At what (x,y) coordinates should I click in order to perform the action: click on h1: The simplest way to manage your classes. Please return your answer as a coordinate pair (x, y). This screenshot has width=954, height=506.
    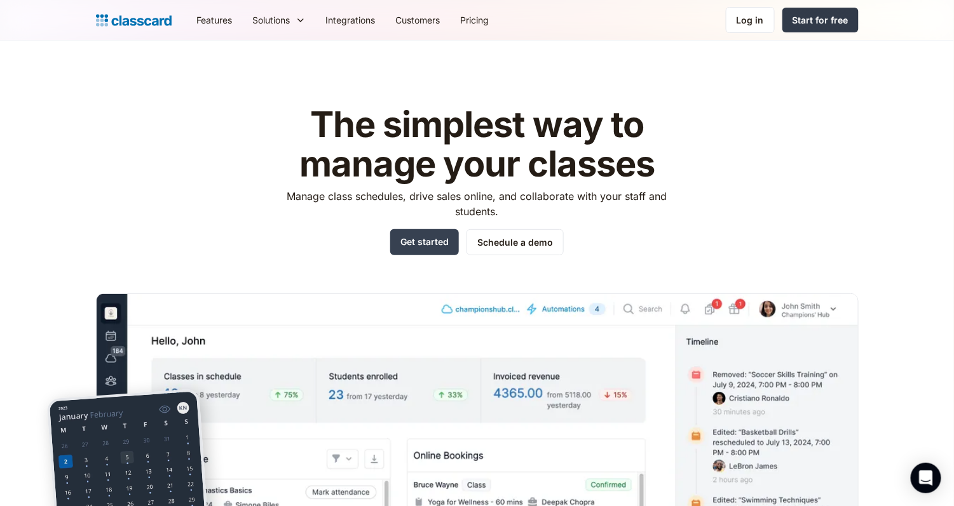
    Looking at the image, I should click on (476, 144).